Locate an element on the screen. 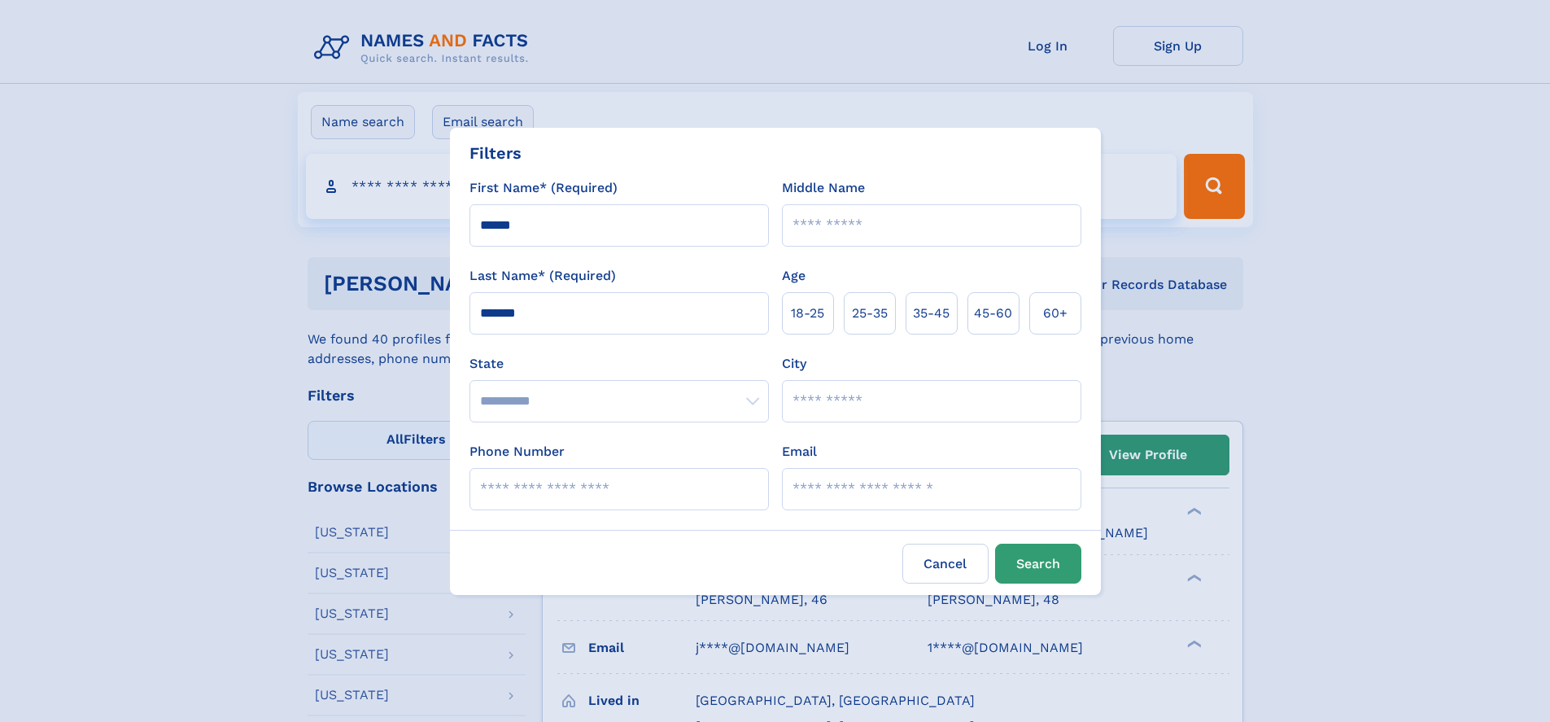  button: Search is located at coordinates (1038, 563).